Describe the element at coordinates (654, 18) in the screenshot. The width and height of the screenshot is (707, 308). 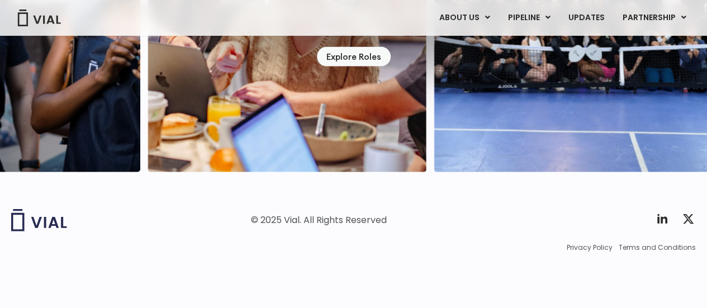
I see `a: PARTNERSHIPMenu Toggle` at that location.